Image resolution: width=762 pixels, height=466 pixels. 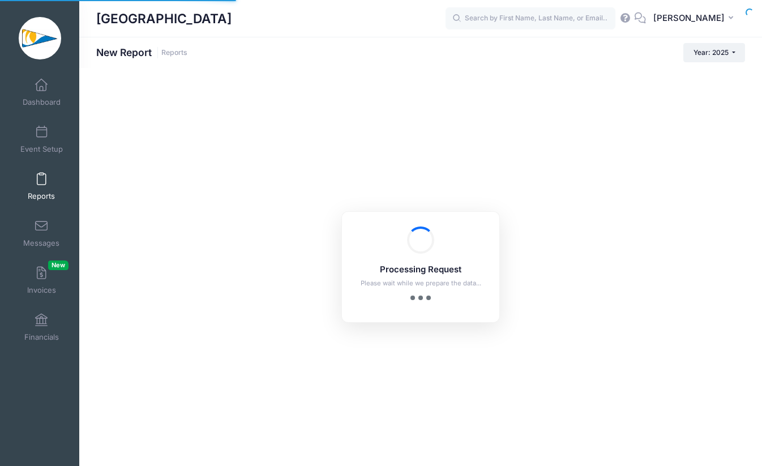 I want to click on p: Please wait while we prepare the data..., so click(x=420, y=283).